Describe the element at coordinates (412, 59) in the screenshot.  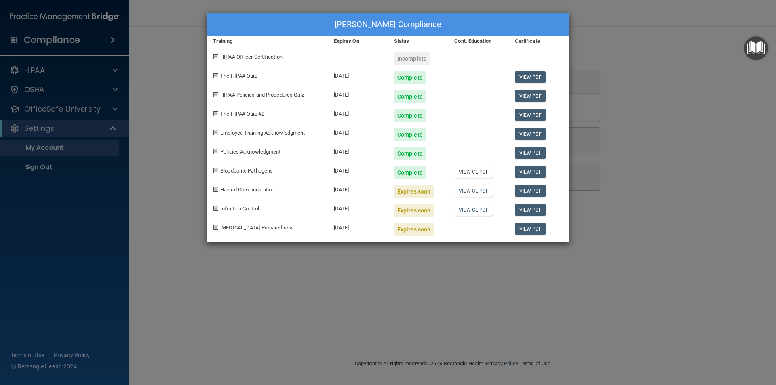
I see `div: Incomplete` at that location.